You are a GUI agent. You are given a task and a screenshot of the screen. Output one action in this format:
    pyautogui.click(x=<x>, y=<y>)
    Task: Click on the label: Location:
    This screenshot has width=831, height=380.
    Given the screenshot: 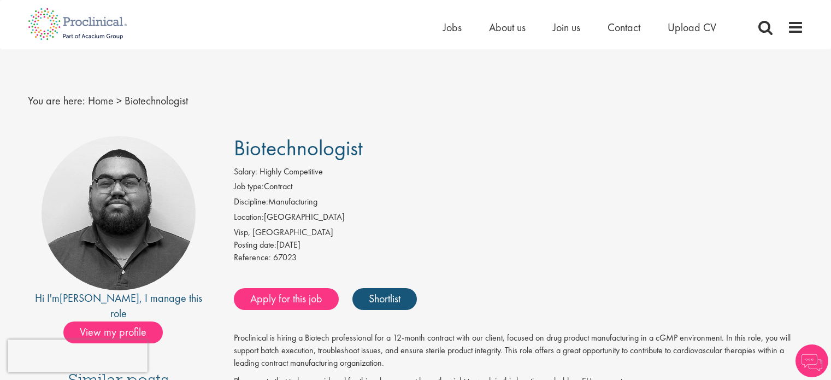 What is the action you would take?
    pyautogui.click(x=248, y=217)
    